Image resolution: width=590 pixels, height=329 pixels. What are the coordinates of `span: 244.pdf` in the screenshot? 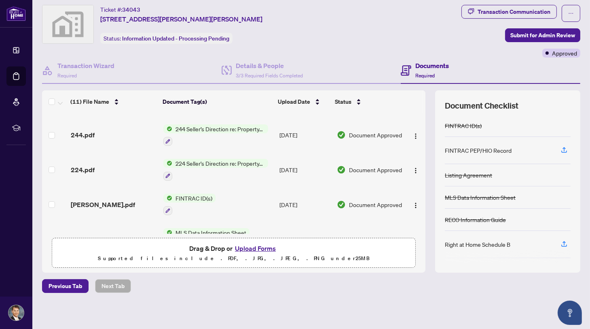 It's located at (83, 135).